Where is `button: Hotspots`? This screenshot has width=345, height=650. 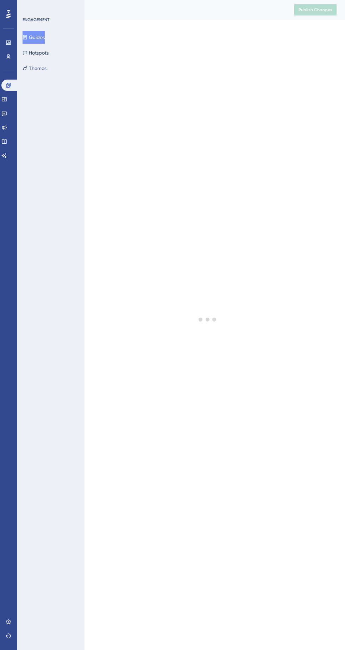 button: Hotspots is located at coordinates (36, 53).